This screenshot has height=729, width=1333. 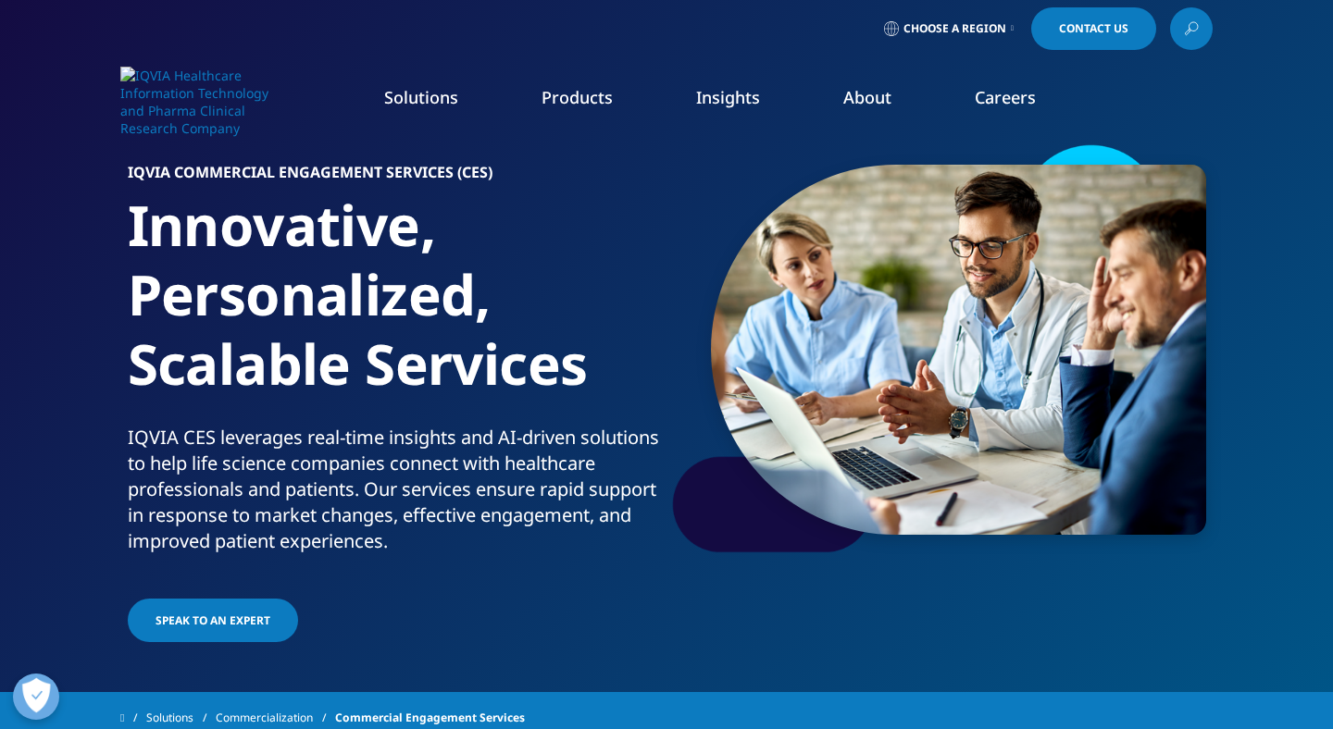 I want to click on a: Contact Us, so click(x=1093, y=29).